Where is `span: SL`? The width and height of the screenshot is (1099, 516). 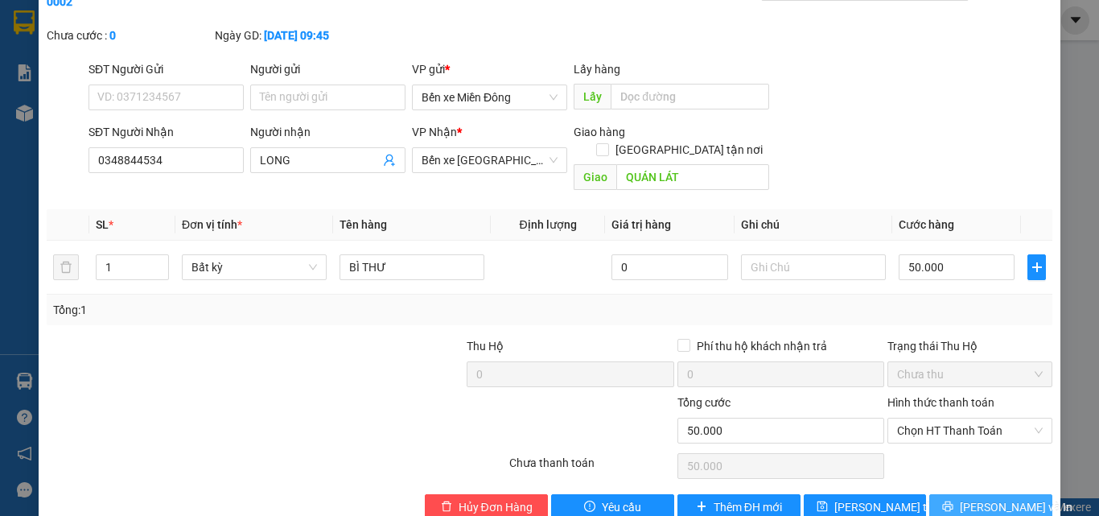 span: SL is located at coordinates (102, 224).